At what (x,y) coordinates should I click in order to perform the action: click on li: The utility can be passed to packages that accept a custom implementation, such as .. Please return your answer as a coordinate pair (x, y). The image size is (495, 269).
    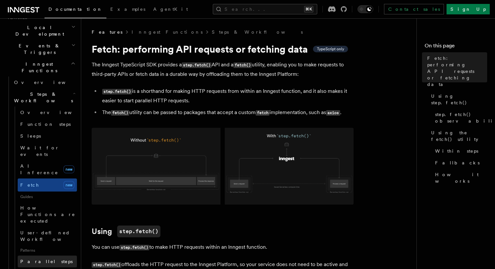
    Looking at the image, I should click on (227, 113).